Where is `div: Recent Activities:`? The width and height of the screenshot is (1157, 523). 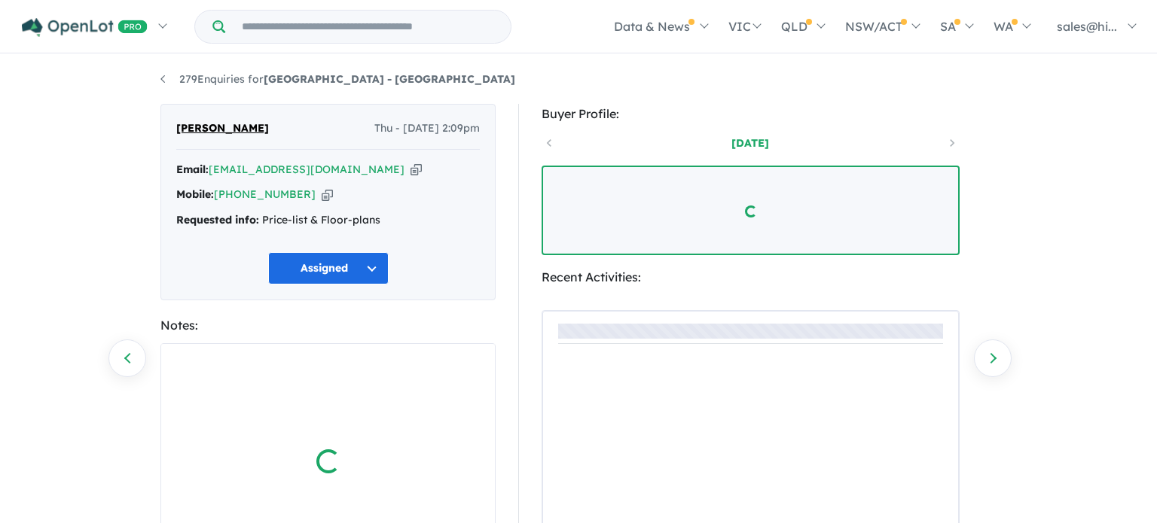
div: Recent Activities: is located at coordinates (750, 277).